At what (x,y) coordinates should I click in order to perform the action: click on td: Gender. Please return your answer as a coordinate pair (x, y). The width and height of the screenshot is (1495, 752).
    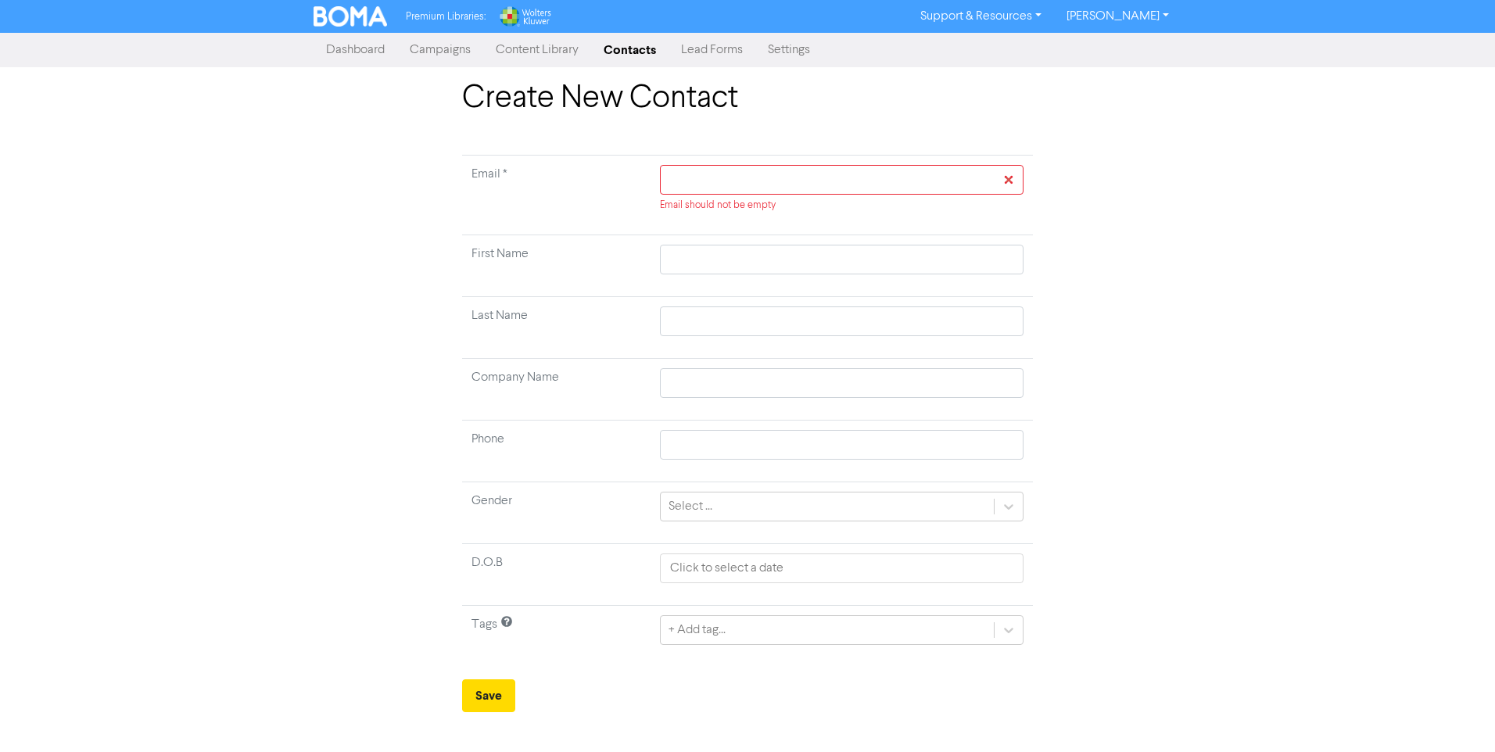
    Looking at the image, I should click on (556, 513).